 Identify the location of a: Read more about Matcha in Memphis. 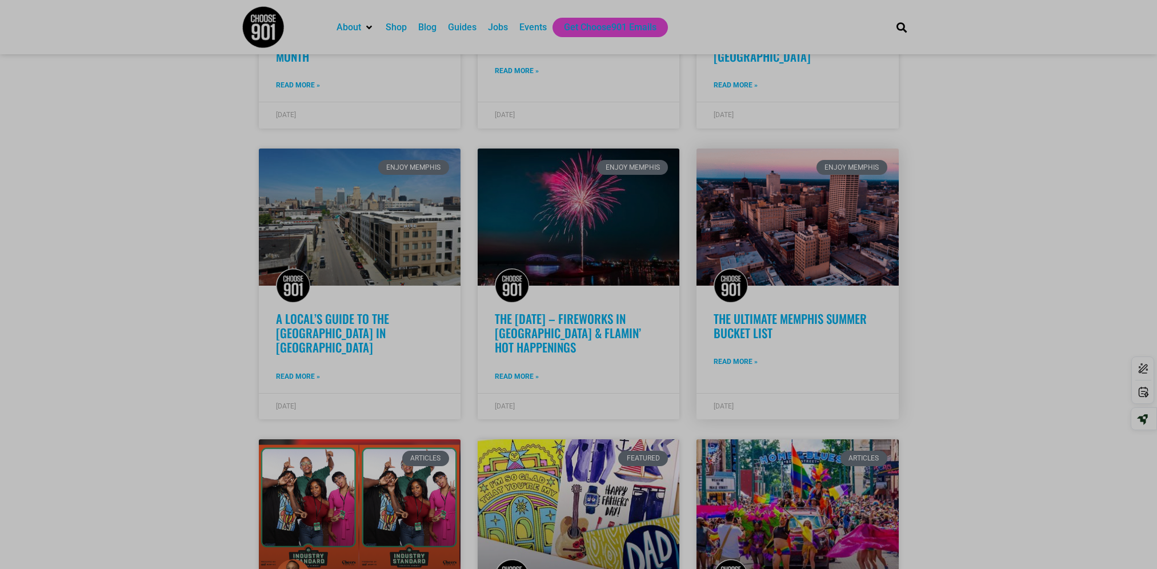
(516, 71).